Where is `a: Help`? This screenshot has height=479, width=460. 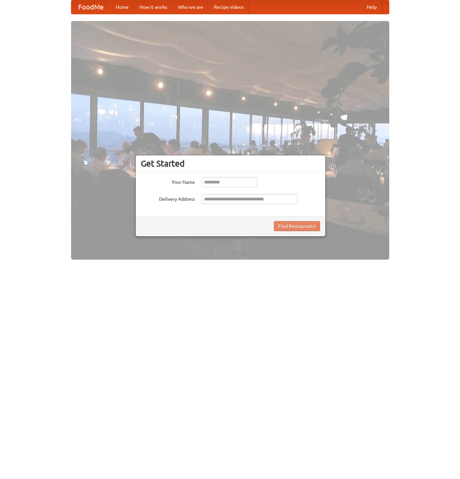 a: Help is located at coordinates (371, 7).